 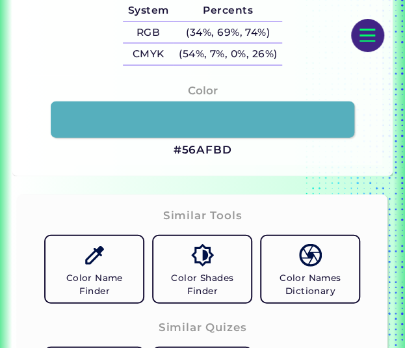 What do you see at coordinates (228, 33) in the screenshot?
I see `h5: (34%, 69%, 74%)` at bounding box center [228, 33].